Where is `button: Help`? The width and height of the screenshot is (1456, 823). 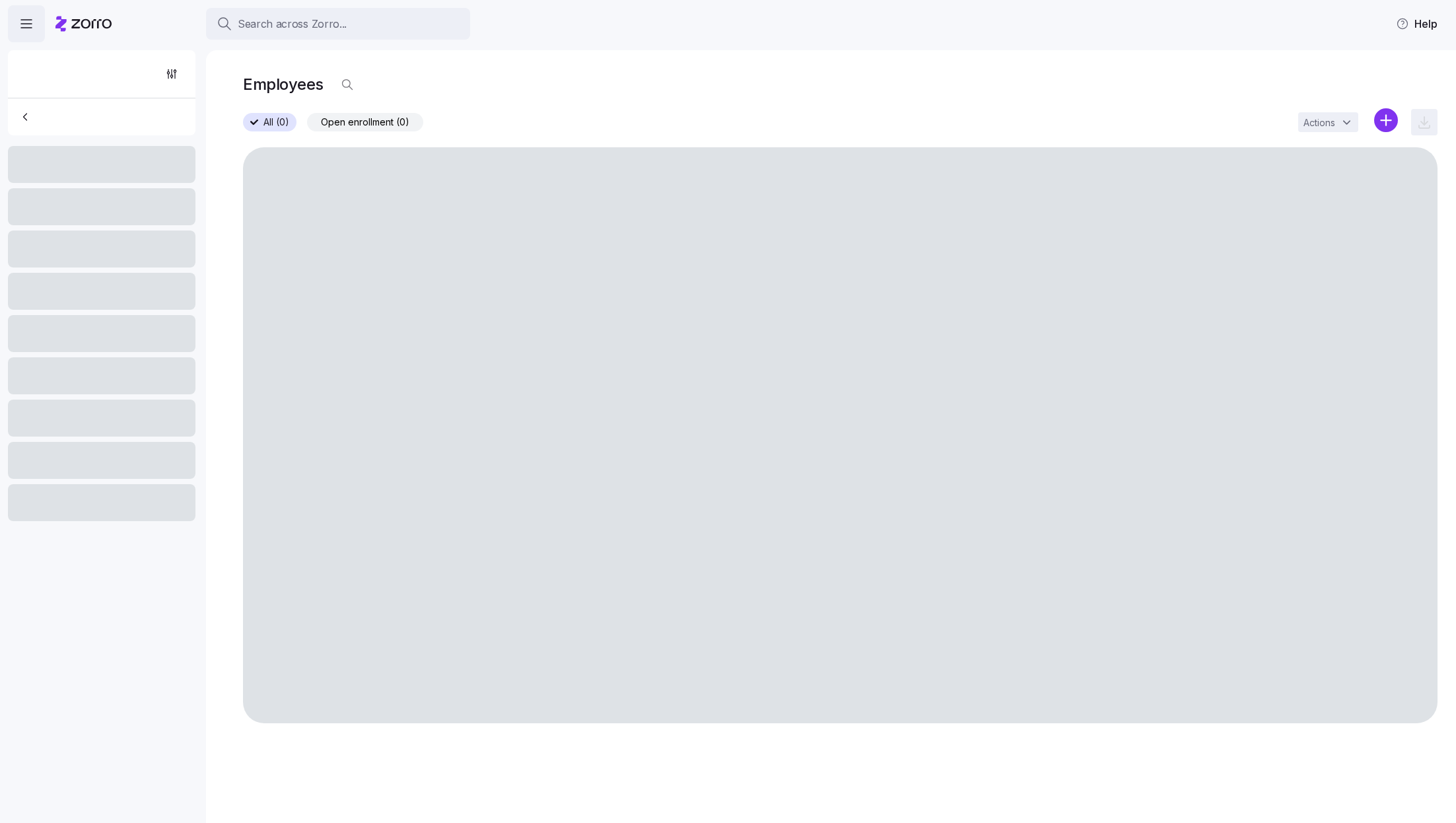 button: Help is located at coordinates (1416, 23).